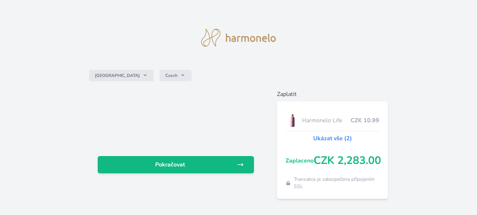 This screenshot has width=477, height=215. Describe the element at coordinates (348, 161) in the screenshot. I see `span: CZK 2,283.00` at that location.